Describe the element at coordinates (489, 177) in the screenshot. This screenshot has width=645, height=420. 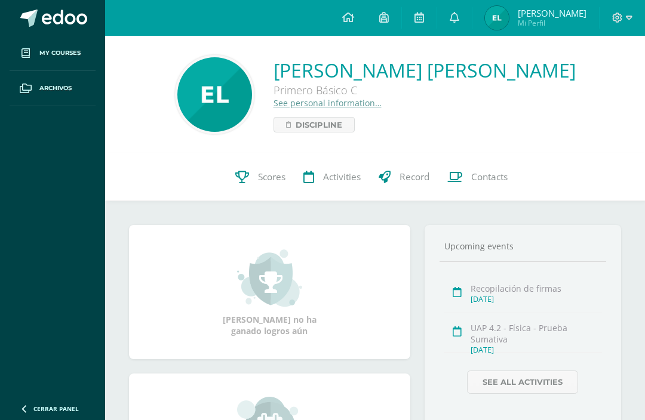
I see `span: Contacts` at that location.